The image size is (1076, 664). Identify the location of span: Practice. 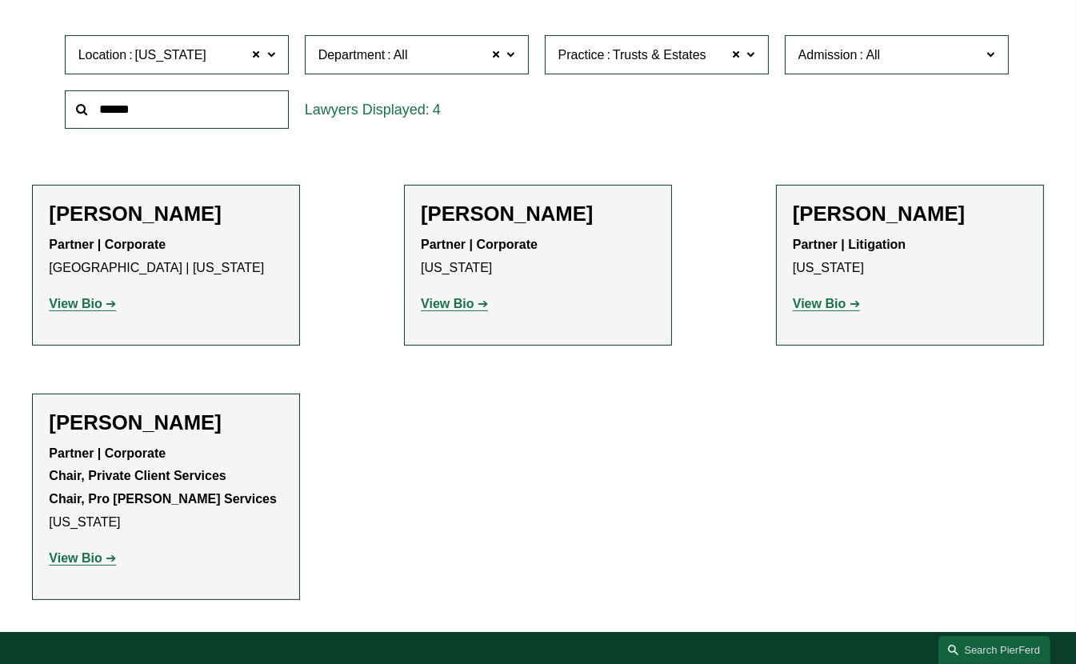
(582, 54).